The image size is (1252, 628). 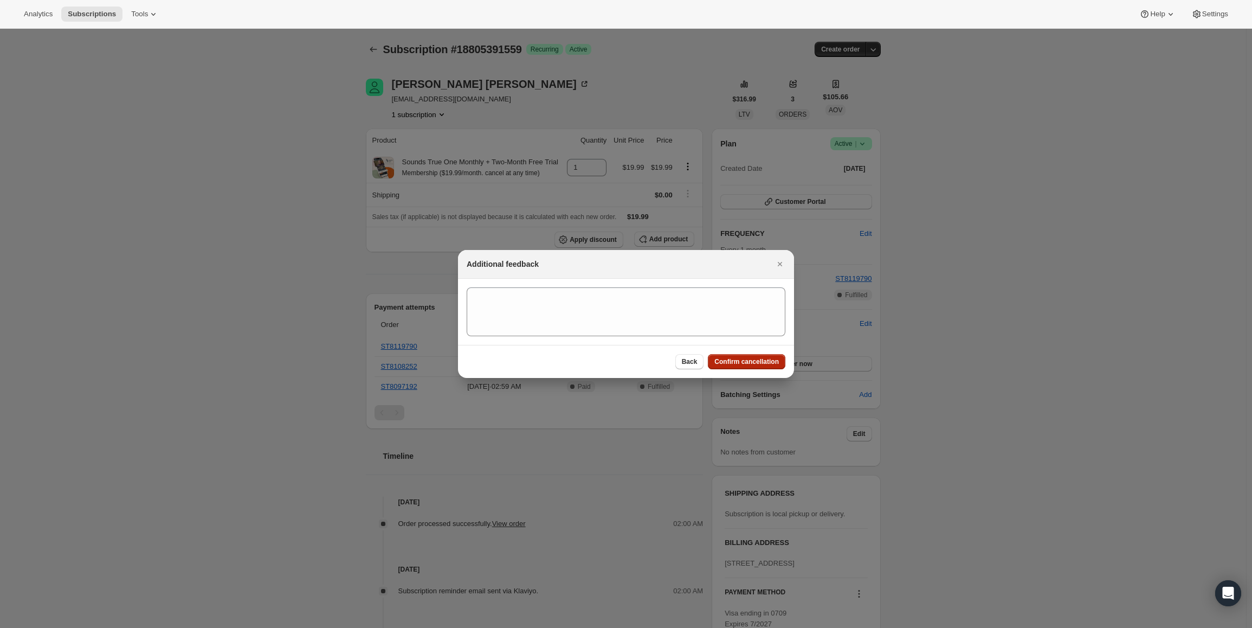 What do you see at coordinates (1216, 14) in the screenshot?
I see `span: Settings` at bounding box center [1216, 14].